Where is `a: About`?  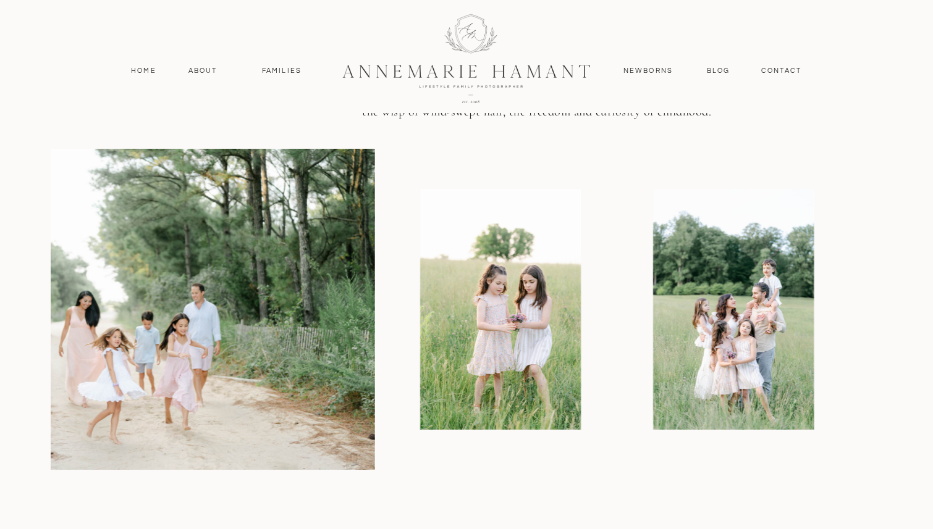 a: About is located at coordinates (203, 71).